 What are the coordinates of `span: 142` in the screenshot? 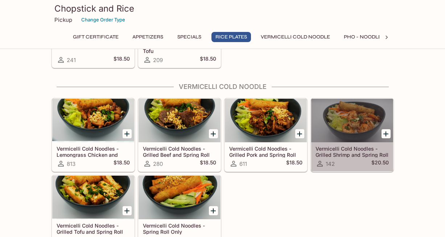 It's located at (330, 164).